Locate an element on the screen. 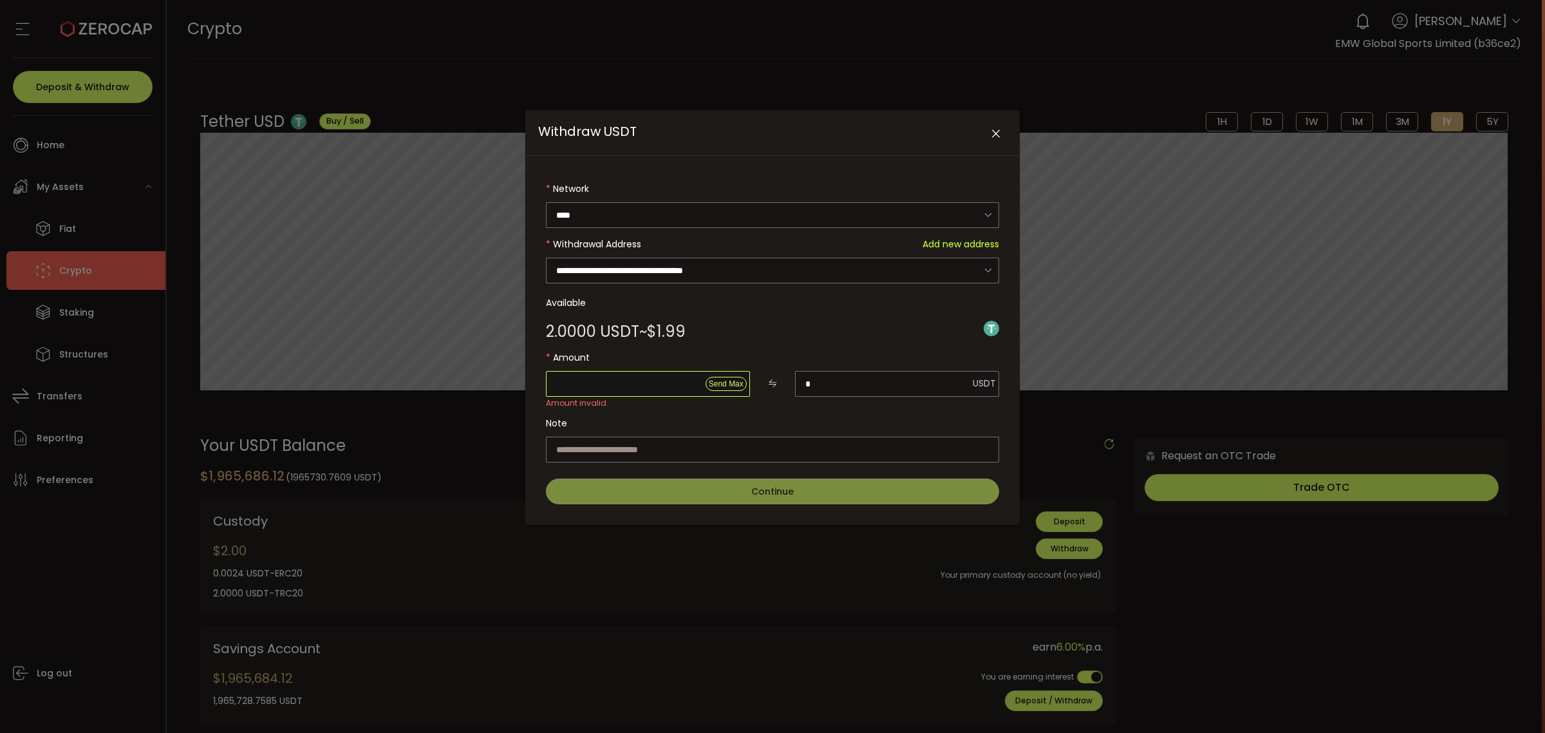  span: Withdraw USDT is located at coordinates (587, 131).